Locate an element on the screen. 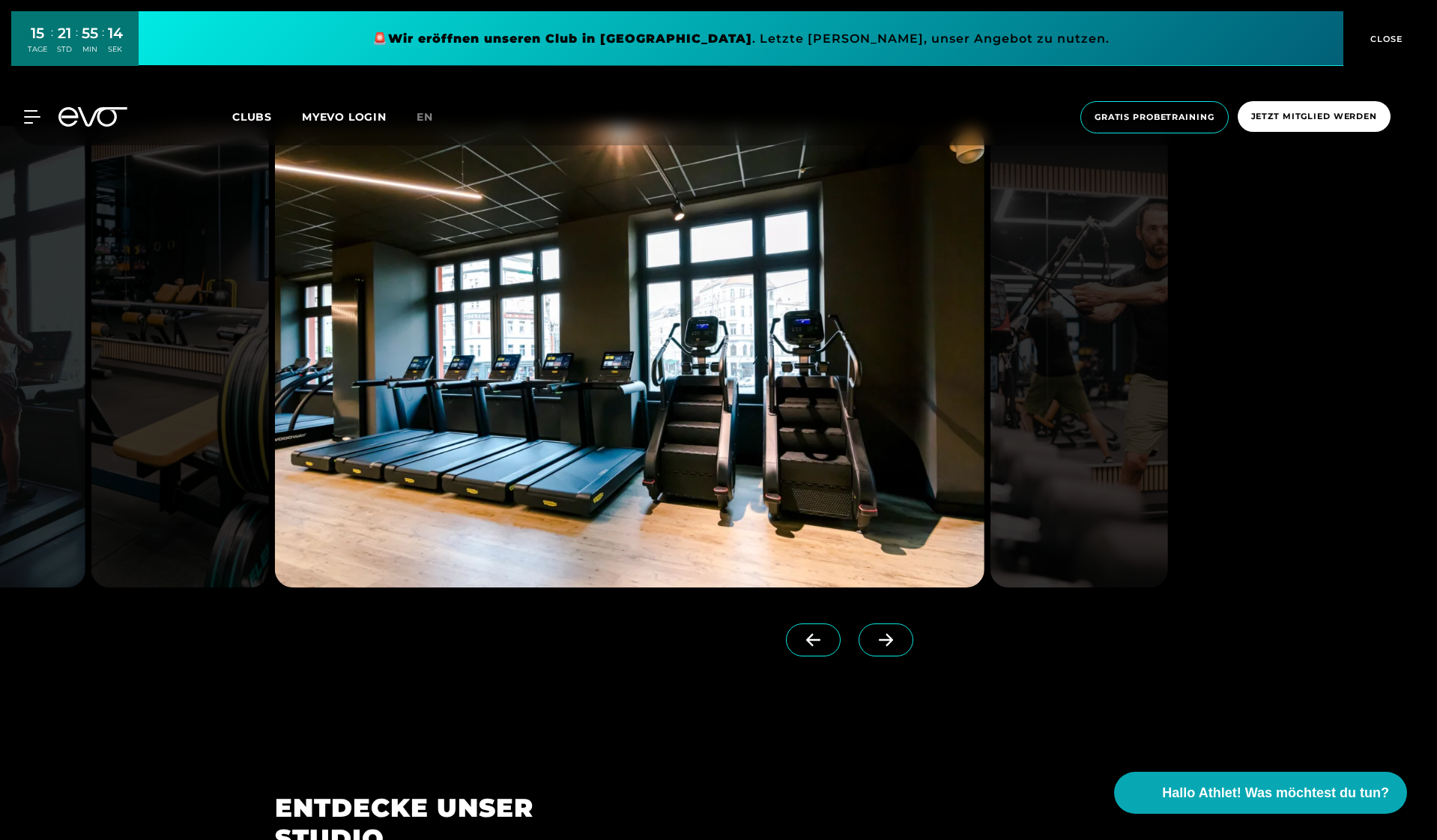 This screenshot has width=1437, height=840. div: 14 is located at coordinates (115, 33).